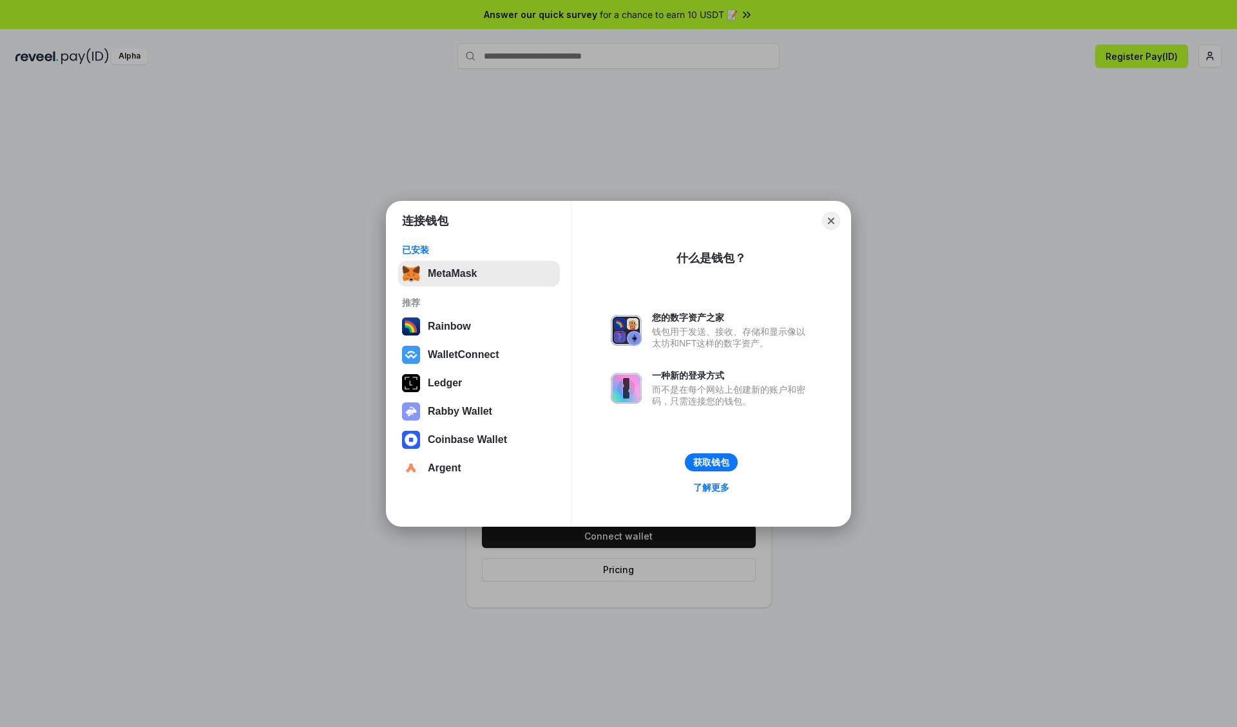 This screenshot has width=1237, height=727. What do you see at coordinates (411, 274) in the screenshot?
I see `img: svg+xml,%3Csvg%20fill%3D%22none%22%20height%3D%2233%22%20viewBox%3D%220%200%2035%2033%22%20width%...` at bounding box center [411, 274].